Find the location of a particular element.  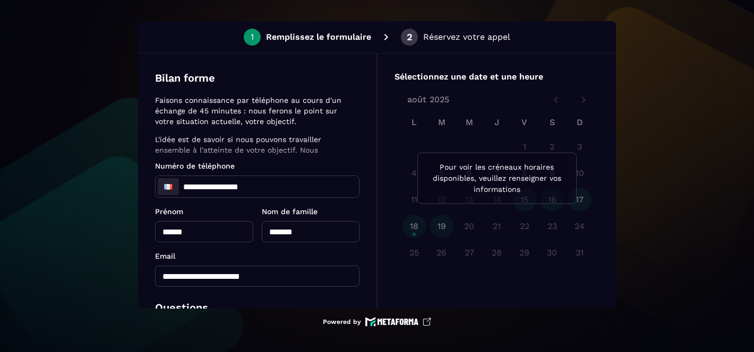

p: Réservez votre appel is located at coordinates (467, 37).